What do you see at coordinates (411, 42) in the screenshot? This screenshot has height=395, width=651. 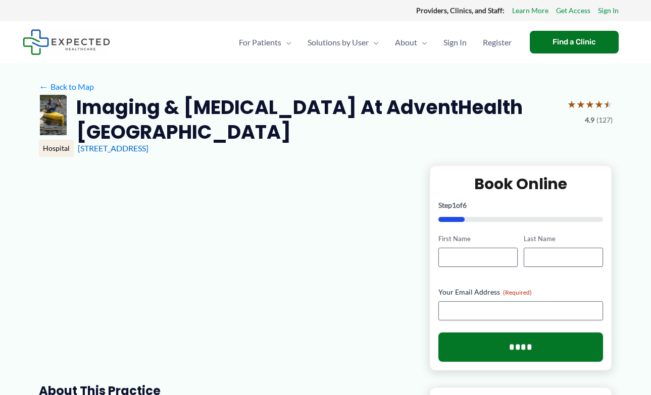 I see `a: AboutMenu Toggle` at bounding box center [411, 42].